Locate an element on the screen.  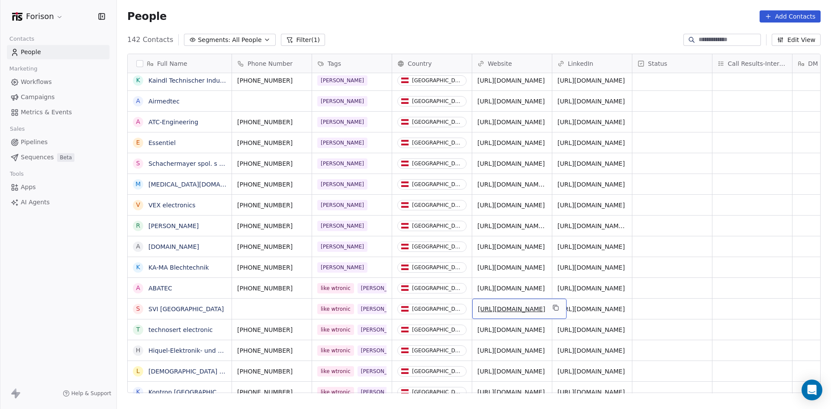
span: 142 Contacts is located at coordinates (150, 40).